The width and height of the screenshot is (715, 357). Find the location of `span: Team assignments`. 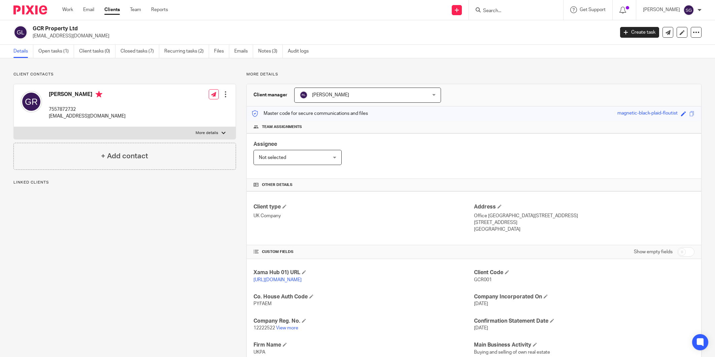

span: Team assignments is located at coordinates (282, 127).